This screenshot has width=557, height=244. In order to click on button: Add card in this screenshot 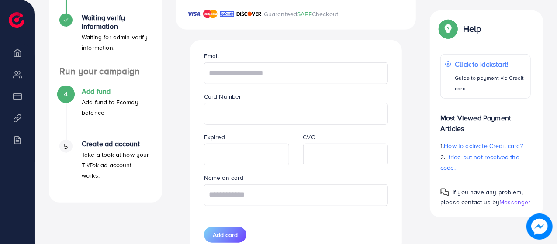, I will do `click(225, 235)`.